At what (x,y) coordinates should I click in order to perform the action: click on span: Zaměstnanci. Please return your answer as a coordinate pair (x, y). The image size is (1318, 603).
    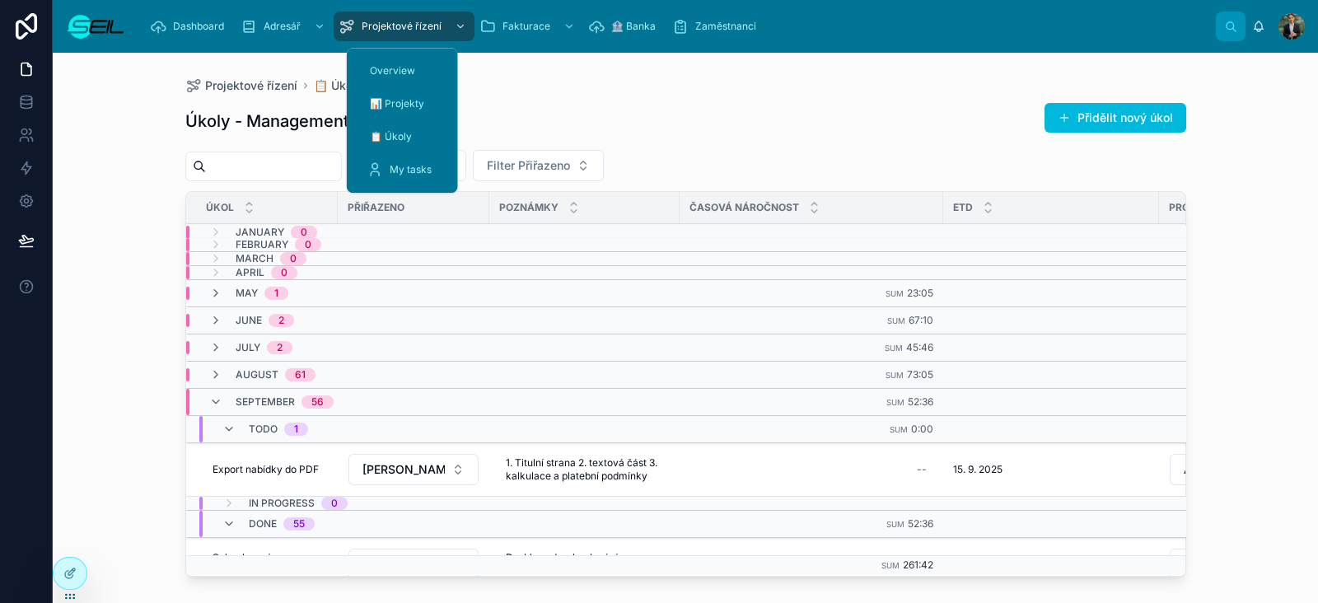
    Looking at the image, I should click on (725, 26).